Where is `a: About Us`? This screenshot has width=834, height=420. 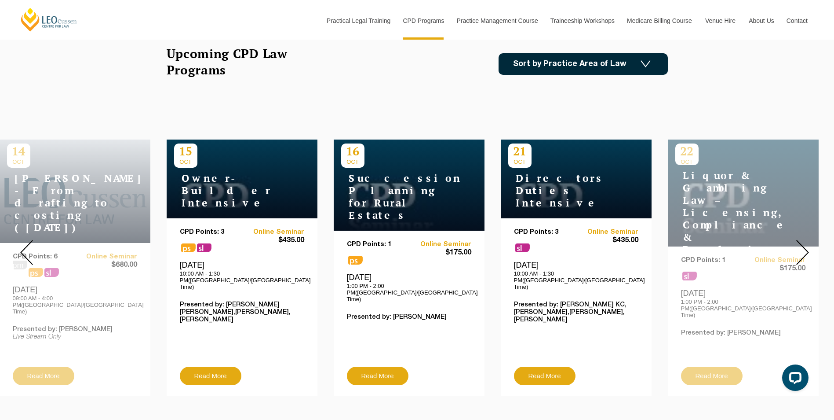
a: About Us is located at coordinates (761, 21).